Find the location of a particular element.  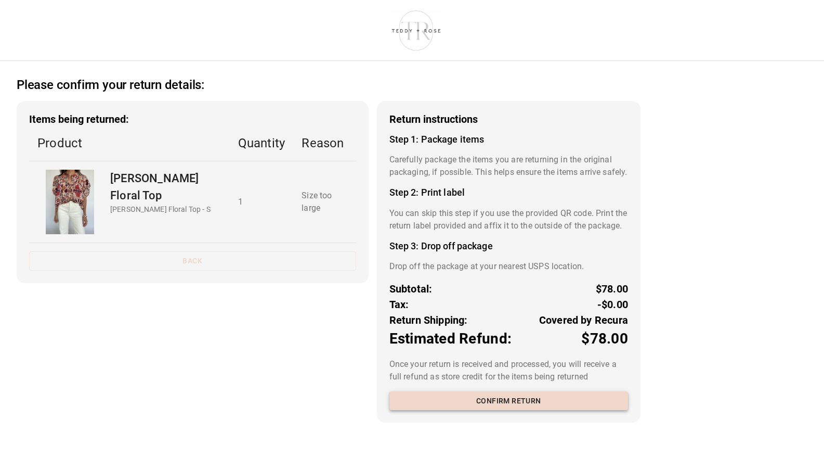

p: 1 is located at coordinates (262, 202).